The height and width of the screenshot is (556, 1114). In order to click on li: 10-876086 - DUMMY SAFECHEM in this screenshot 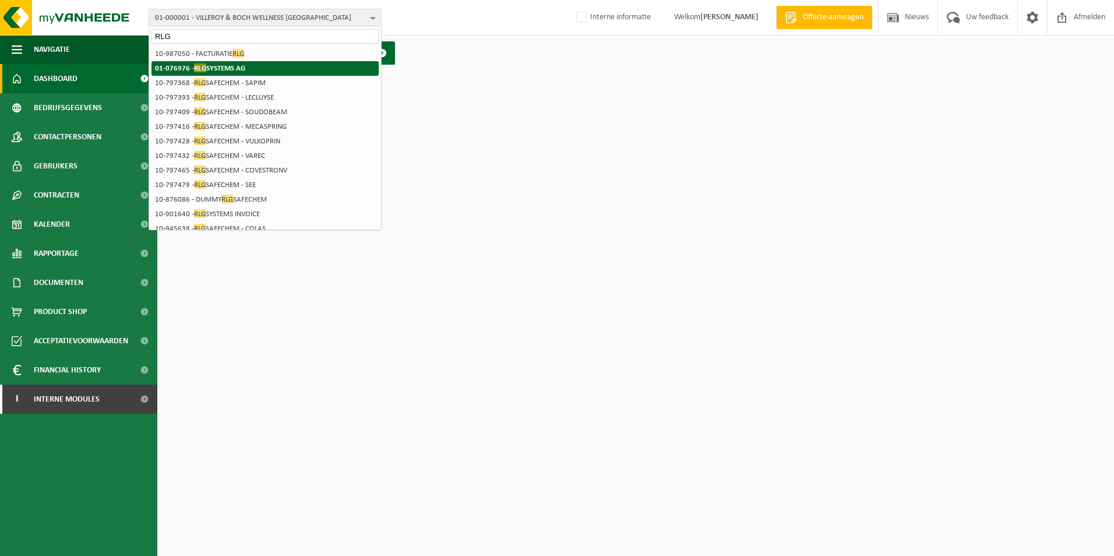, I will do `click(265, 199)`.